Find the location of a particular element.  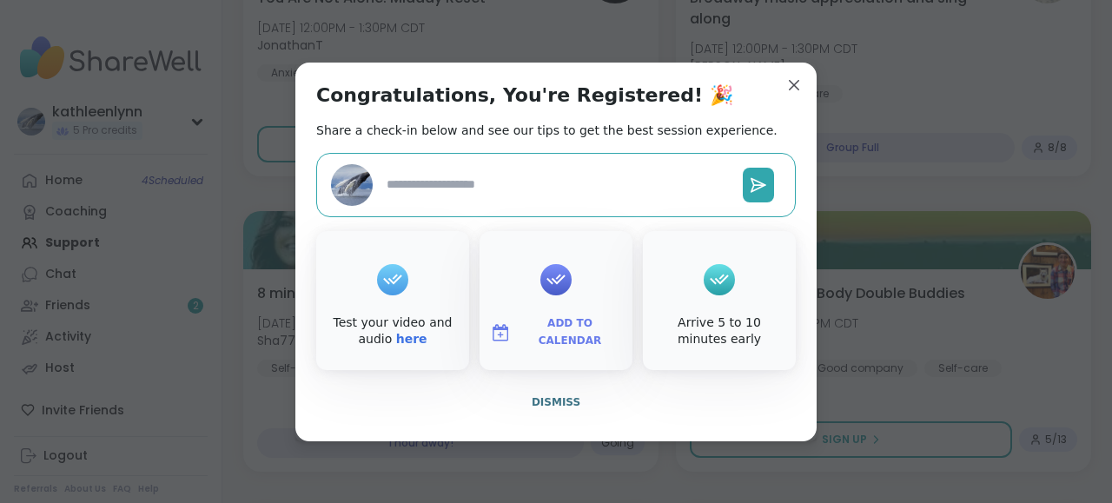

h2: Share a check-in below and see our tips to get the best session experience. is located at coordinates (547, 130).